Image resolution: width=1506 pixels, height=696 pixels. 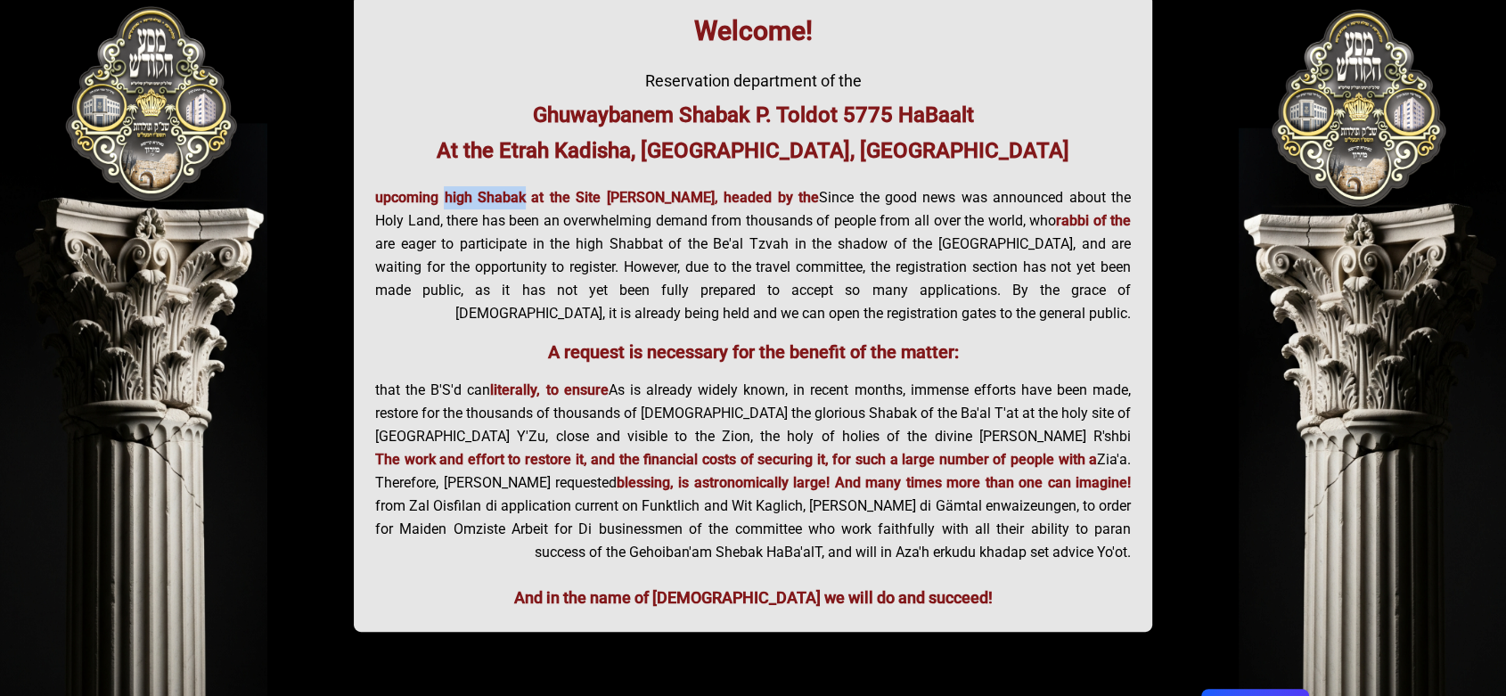 I want to click on font: Reservation department of the, so click(x=753, y=80).